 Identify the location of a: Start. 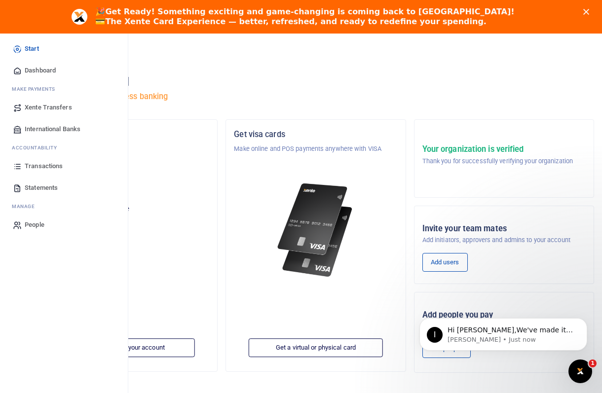
(64, 49).